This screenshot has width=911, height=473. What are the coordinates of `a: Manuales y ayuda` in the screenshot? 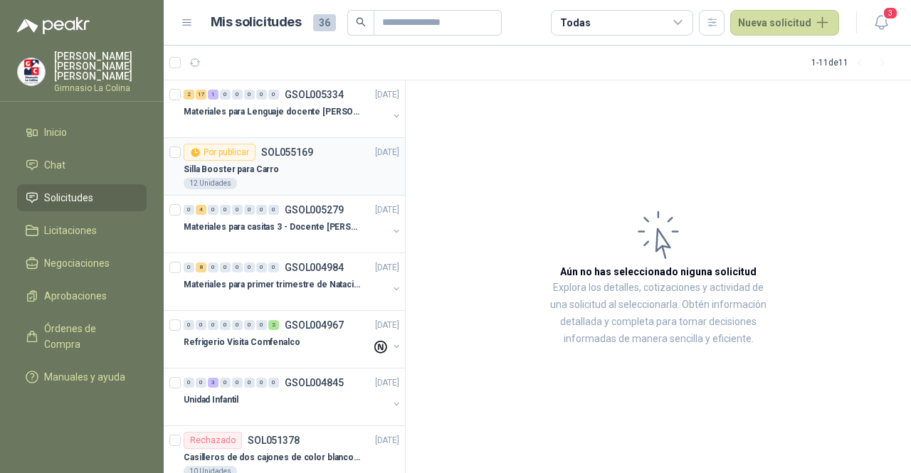 It's located at (82, 377).